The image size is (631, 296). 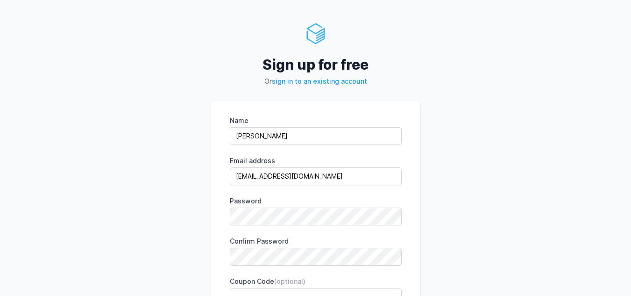 I want to click on label: Name, so click(x=316, y=121).